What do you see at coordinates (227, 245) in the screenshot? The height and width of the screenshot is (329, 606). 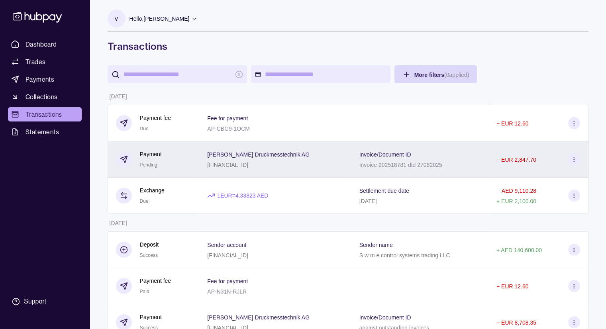 I see `p: Sender account` at bounding box center [227, 245].